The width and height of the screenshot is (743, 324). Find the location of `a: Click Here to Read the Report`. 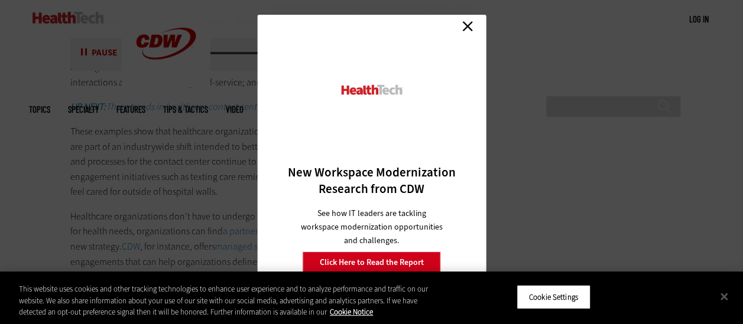

a: Click Here to Read the Report is located at coordinates (372, 263).